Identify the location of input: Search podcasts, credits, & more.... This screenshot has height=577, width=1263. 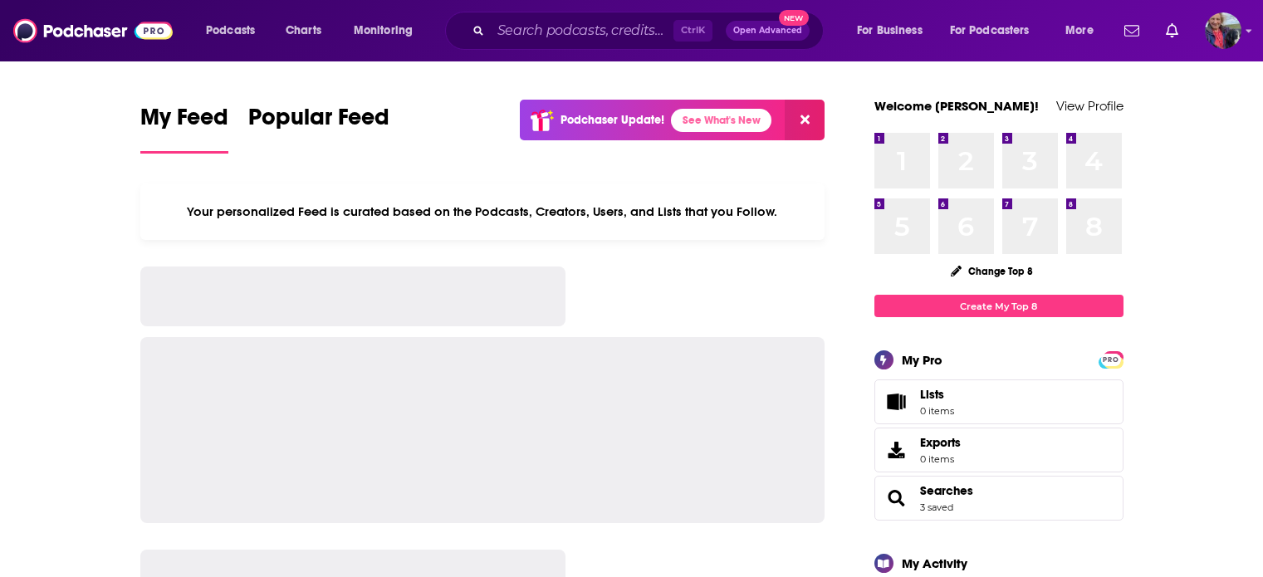
(582, 31).